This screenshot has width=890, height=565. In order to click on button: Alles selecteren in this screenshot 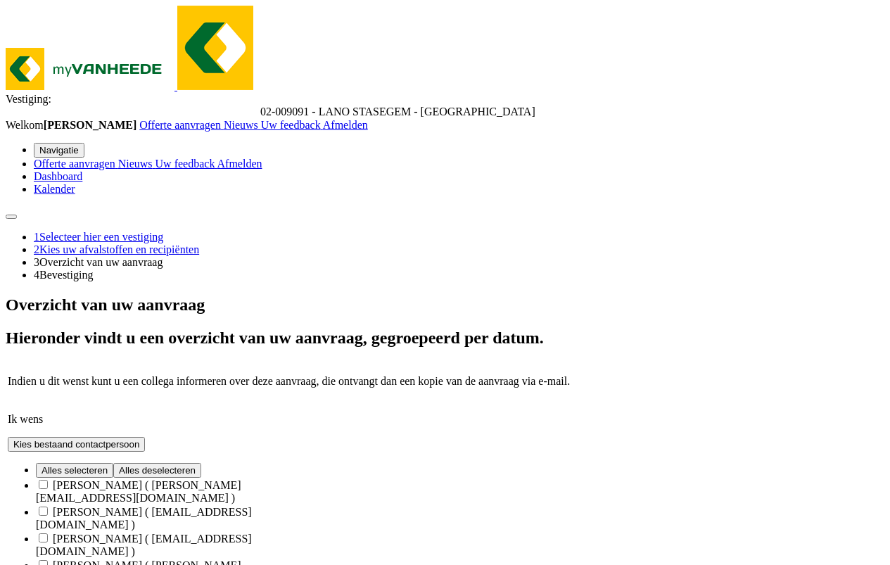, I will do `click(75, 470)`.